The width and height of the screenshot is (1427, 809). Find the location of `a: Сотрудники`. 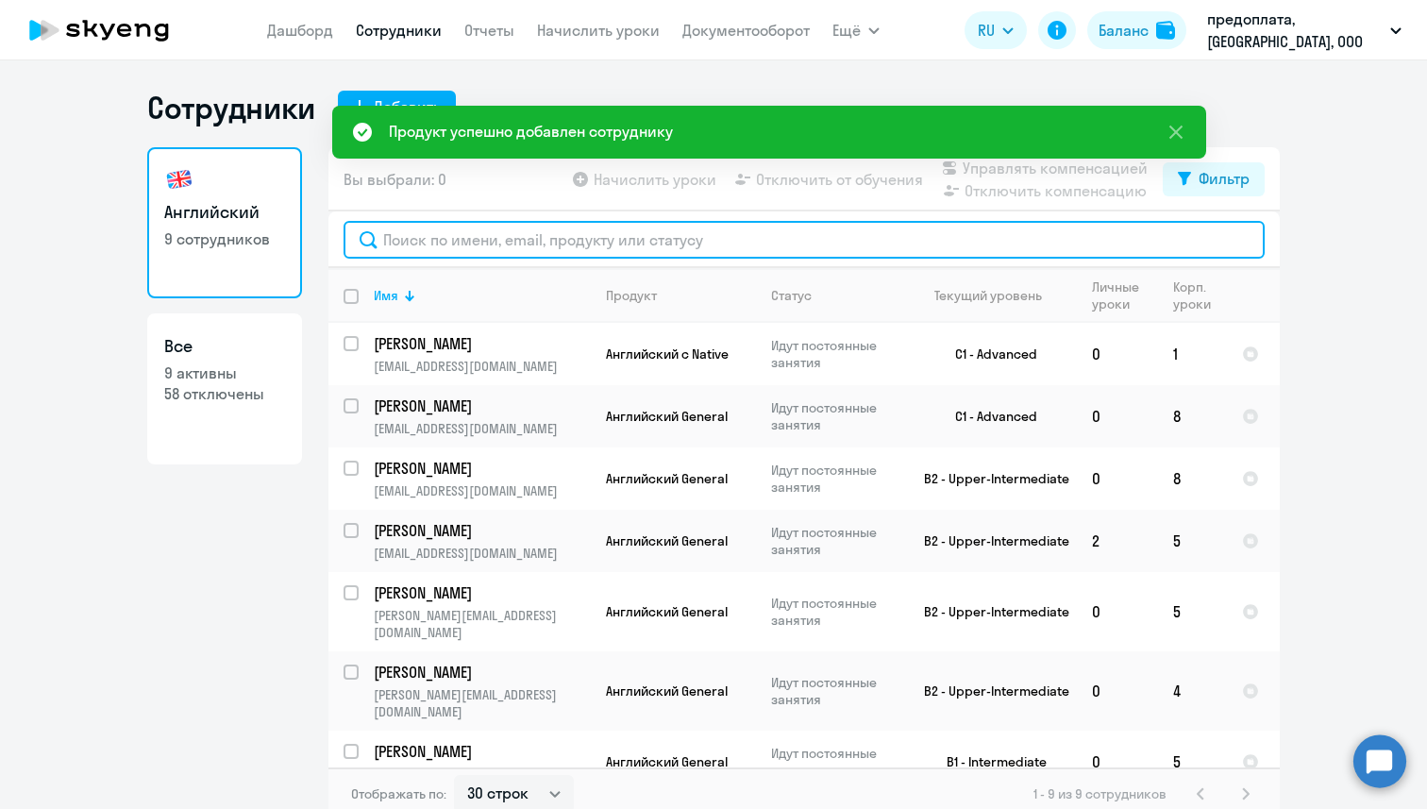

a: Сотрудники is located at coordinates (398, 30).